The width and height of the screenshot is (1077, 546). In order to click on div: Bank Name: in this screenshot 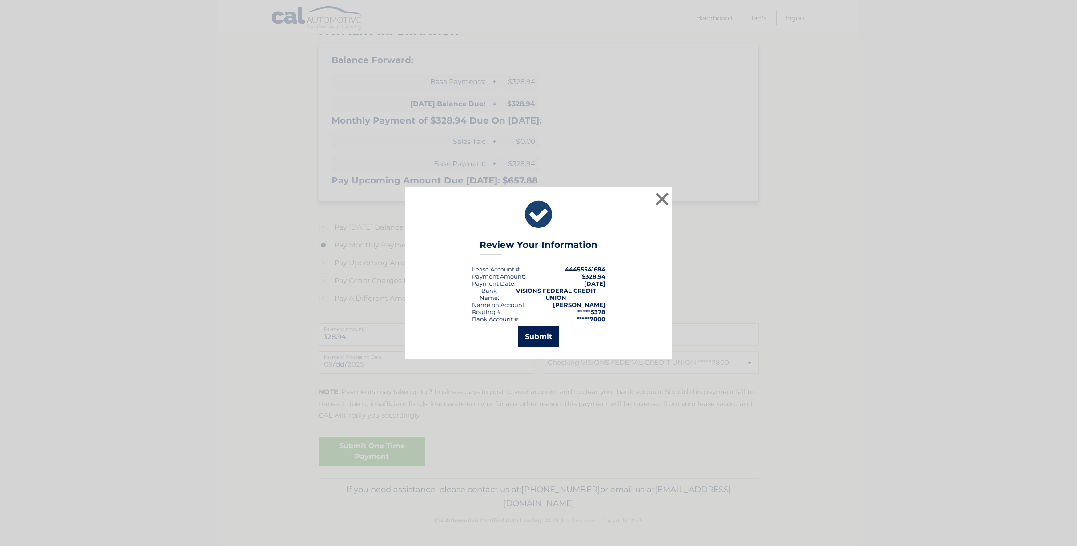, I will do `click(489, 294)`.